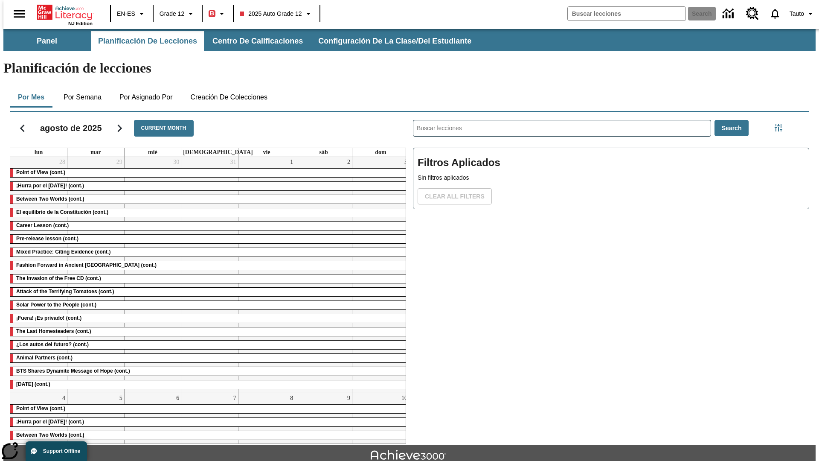  I want to click on a: lunes, so click(38, 152).